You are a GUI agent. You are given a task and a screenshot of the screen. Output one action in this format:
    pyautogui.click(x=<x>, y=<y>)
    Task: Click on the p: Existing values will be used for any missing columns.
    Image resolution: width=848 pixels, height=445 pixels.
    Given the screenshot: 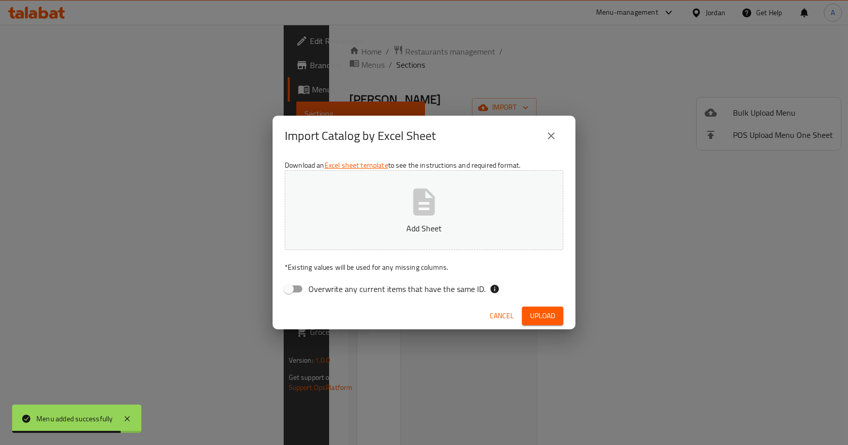 What is the action you would take?
    pyautogui.click(x=424, y=267)
    